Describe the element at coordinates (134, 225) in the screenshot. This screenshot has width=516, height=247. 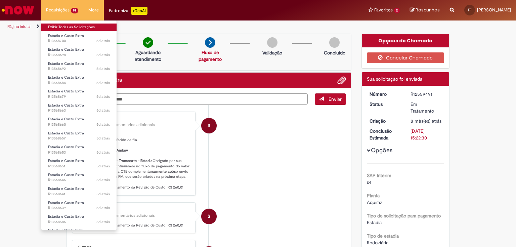
I see `p: Comentários do encerramento da Revisão de Custo: R$ 260,01` at that location.